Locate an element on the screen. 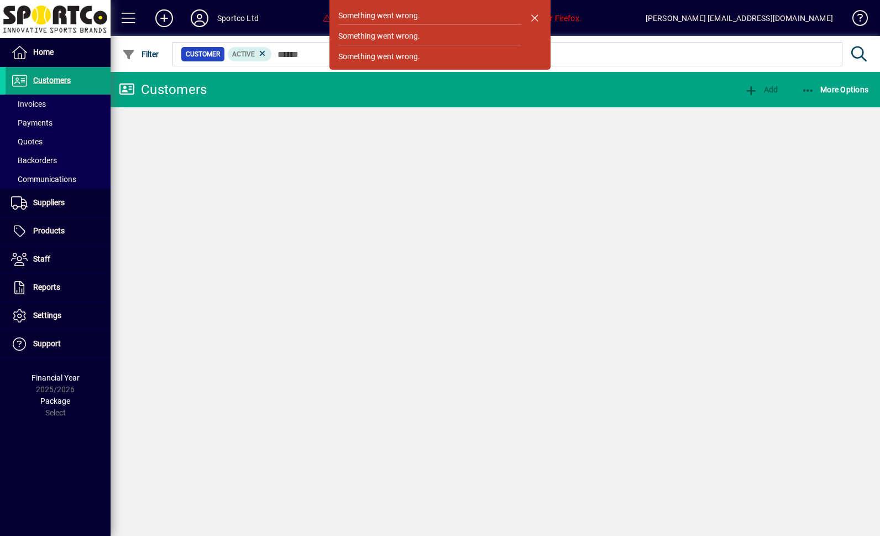  span: You are using an unsupported browser. We suggest Chrome, or Firefox. is located at coordinates (452, 18).